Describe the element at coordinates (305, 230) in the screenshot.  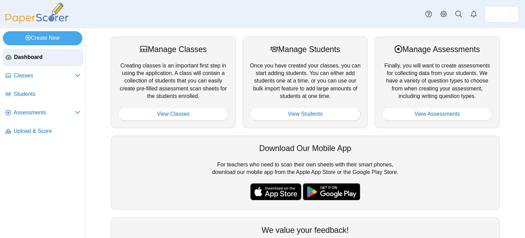
I see `div: We value your feedback!` at that location.